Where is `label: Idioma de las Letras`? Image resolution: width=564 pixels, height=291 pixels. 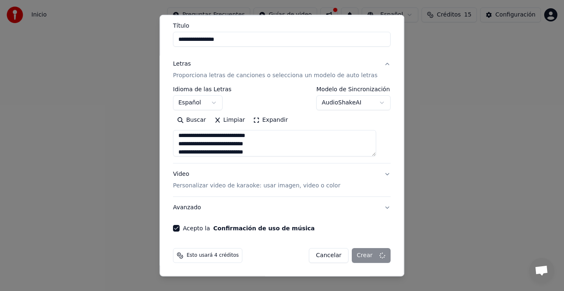
label: Idioma de las Letras is located at coordinates (202, 89).